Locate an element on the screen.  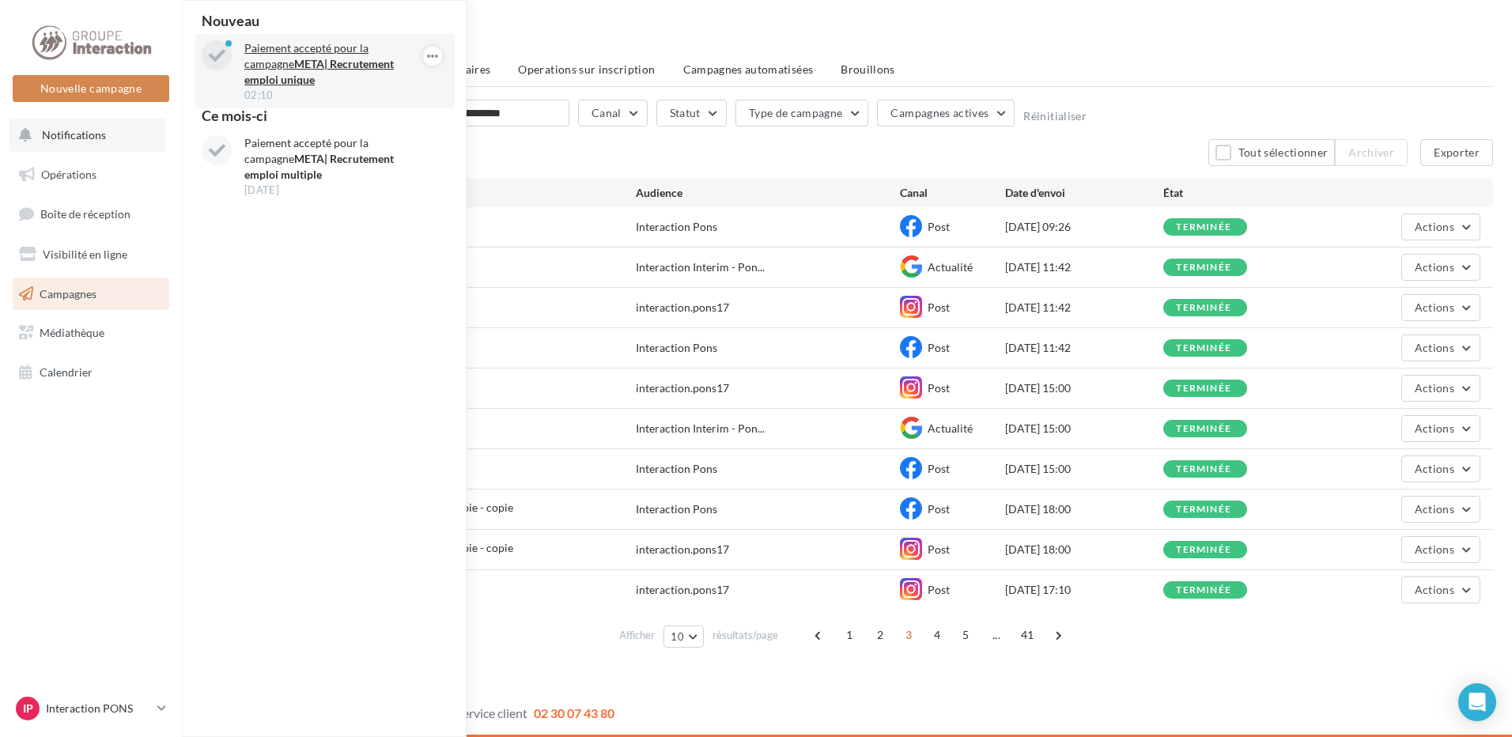
span: 02 30 07 43 80 is located at coordinates (574, 713).